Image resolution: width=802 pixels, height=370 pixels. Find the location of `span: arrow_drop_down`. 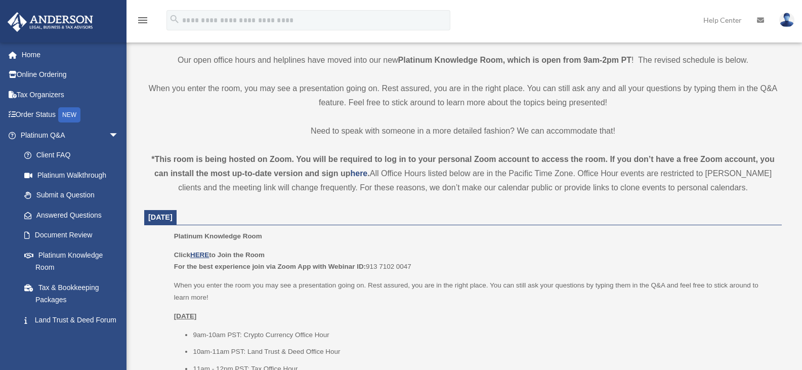

span: arrow_drop_down is located at coordinates (119, 135).